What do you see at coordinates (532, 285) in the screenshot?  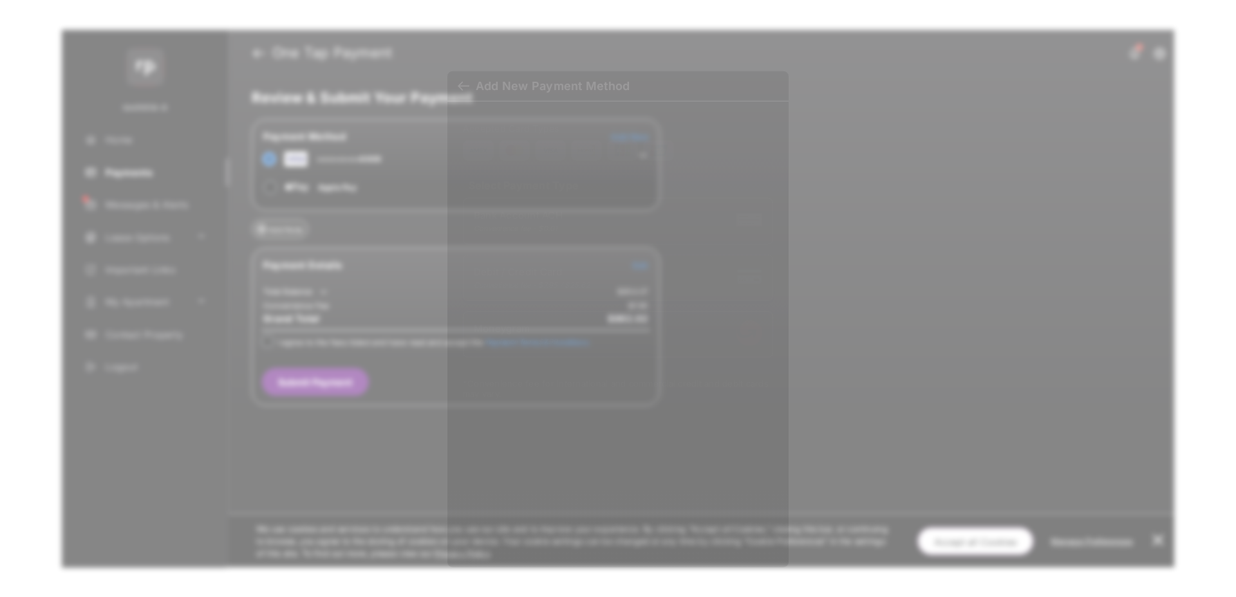 I see `div: Convenience fee - $7.95 / $25.62` at bounding box center [532, 285].